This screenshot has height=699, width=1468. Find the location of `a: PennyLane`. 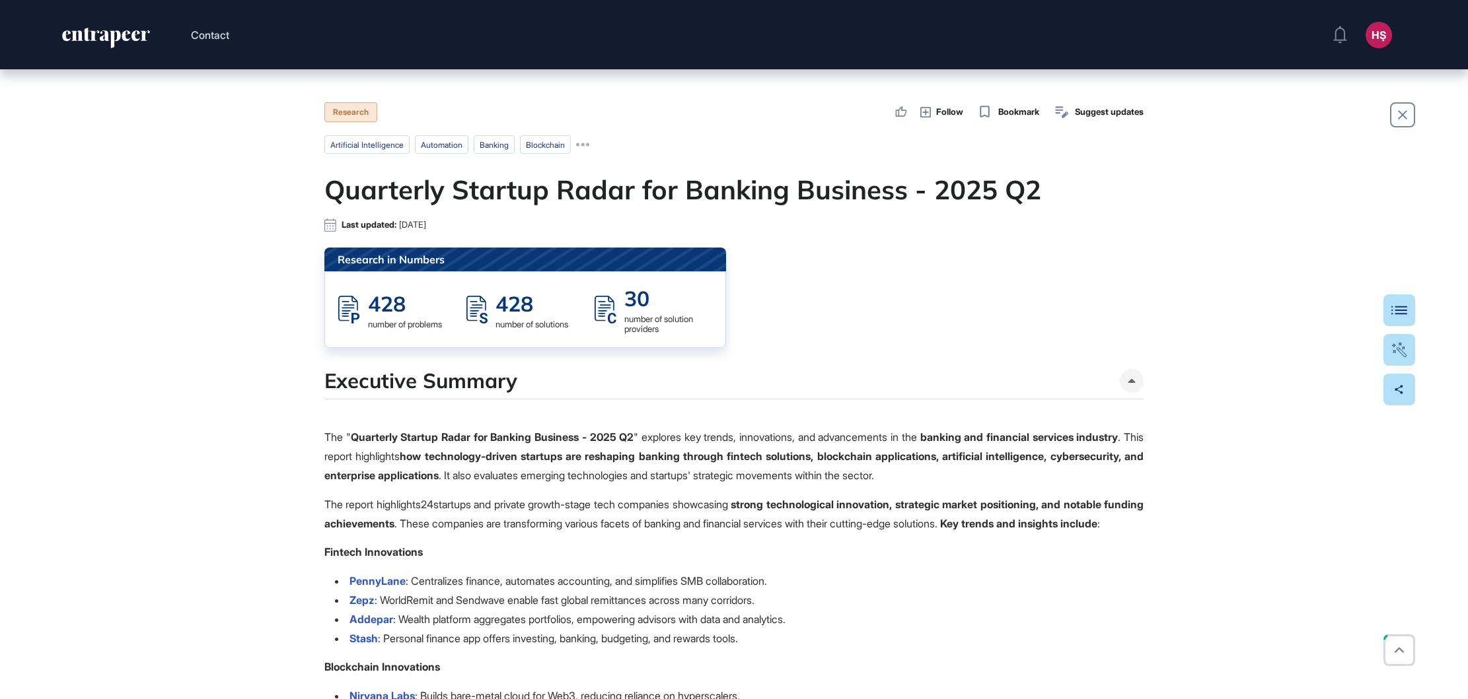

a: PennyLane is located at coordinates (377, 581).